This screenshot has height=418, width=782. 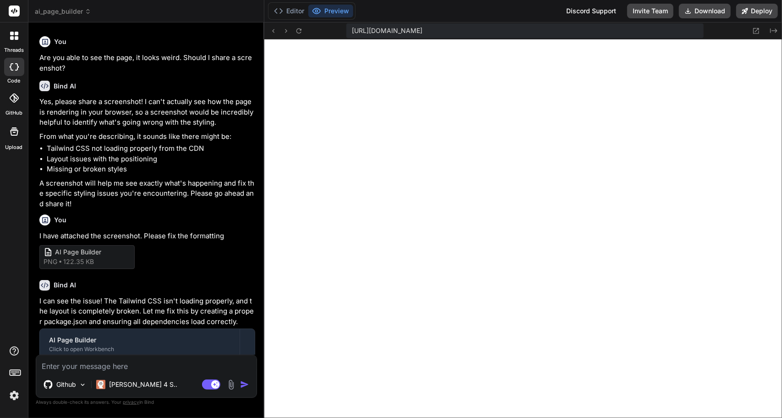 What do you see at coordinates (147, 311) in the screenshot?
I see `p: I can see the issue! The Tailwind CSS isn't loading properly, and the layout is completely broken...` at bounding box center [147, 311].